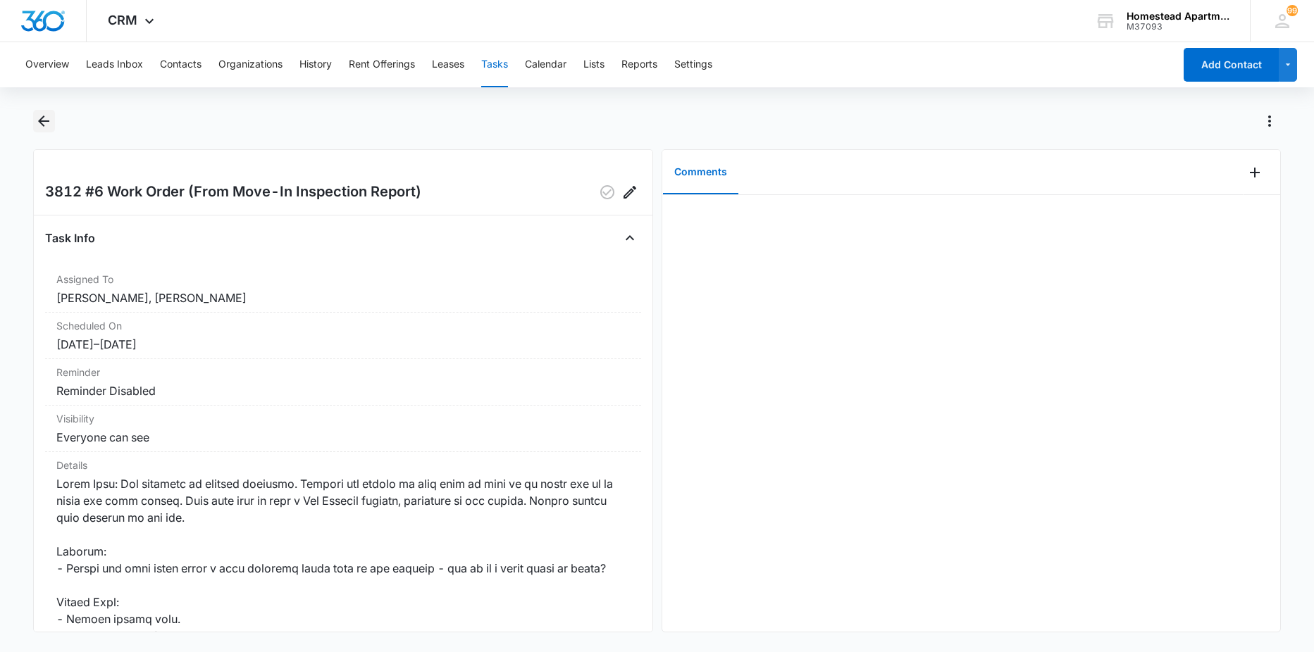 The width and height of the screenshot is (1314, 652). What do you see at coordinates (630, 192) in the screenshot?
I see `button: Edit` at bounding box center [630, 192].